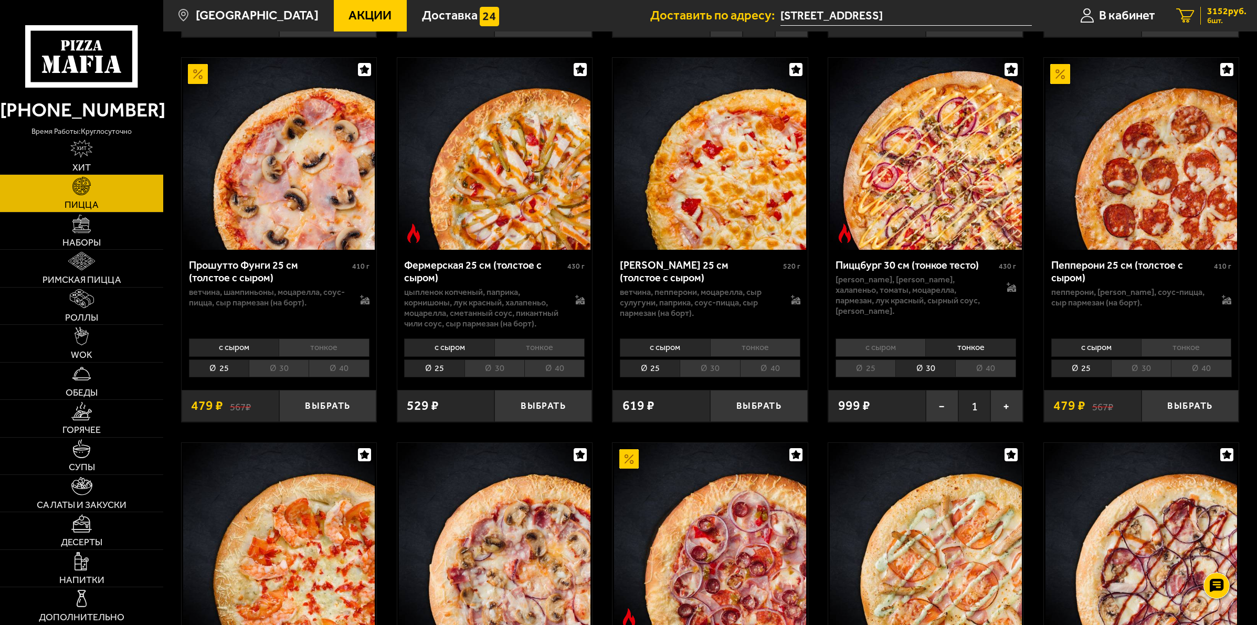  I want to click on span: Салаты и закуски, so click(81, 505).